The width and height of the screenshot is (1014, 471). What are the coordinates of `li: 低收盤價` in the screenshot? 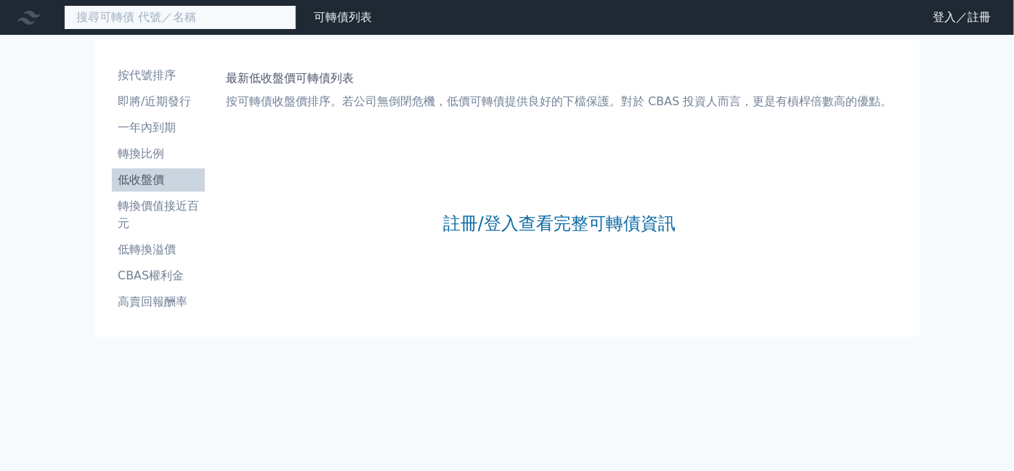 It's located at (158, 180).